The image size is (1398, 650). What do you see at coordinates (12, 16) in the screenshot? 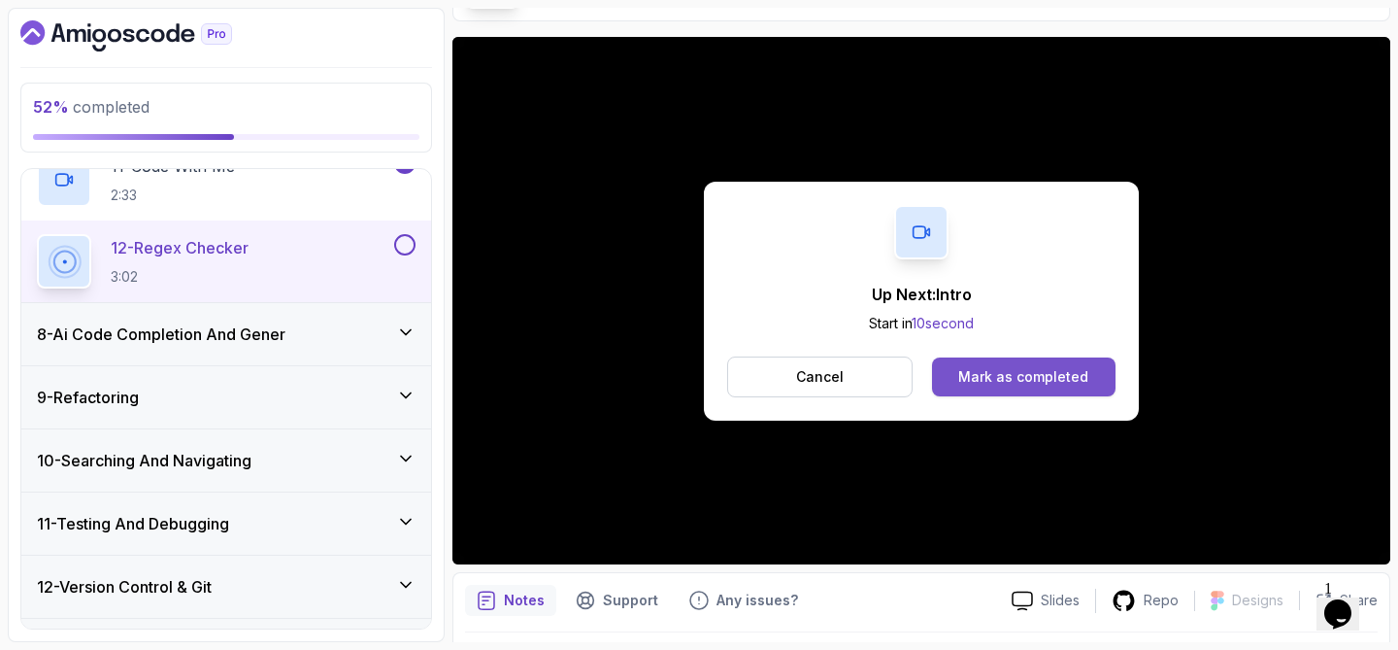
I see `span: 1` at bounding box center [12, 16].